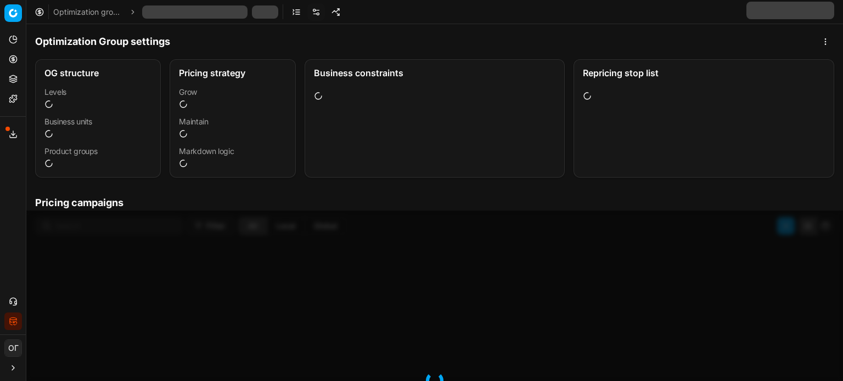  Describe the element at coordinates (232, 151) in the screenshot. I see `dt: Markdown logic` at that location.